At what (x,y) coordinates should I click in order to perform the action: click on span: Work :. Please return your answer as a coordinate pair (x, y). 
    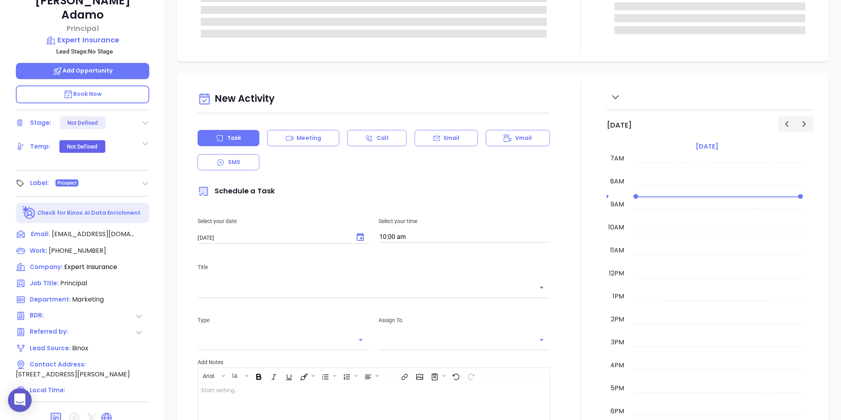
    Looking at the image, I should click on (38, 250).